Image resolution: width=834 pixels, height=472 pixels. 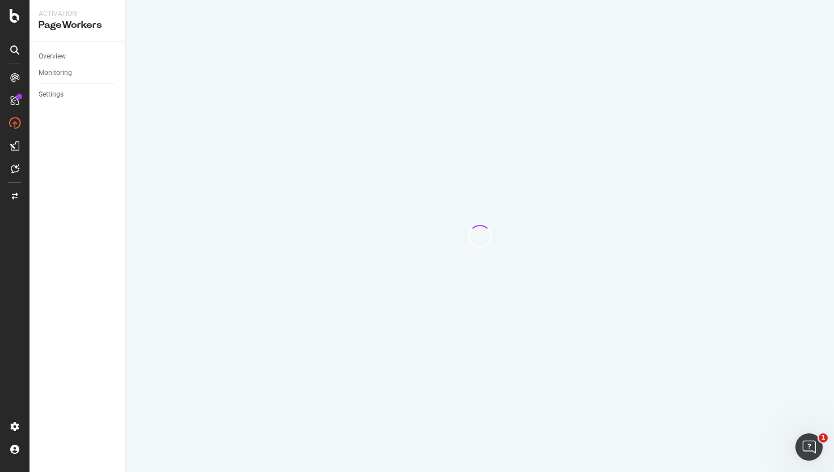 I want to click on div: Activation, so click(x=77, y=14).